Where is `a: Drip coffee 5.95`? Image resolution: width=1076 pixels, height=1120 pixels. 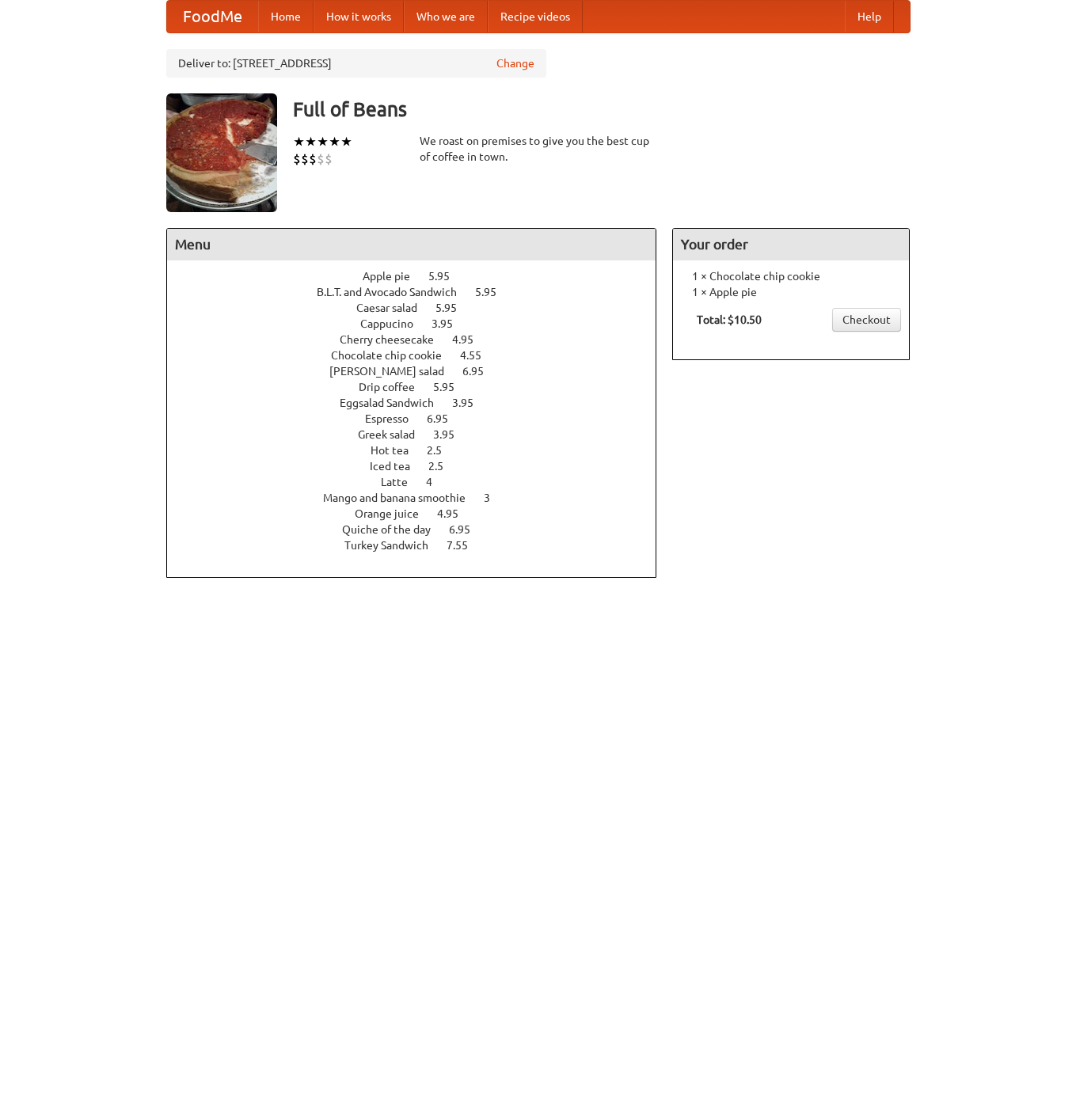 a: Drip coffee 5.95 is located at coordinates (421, 387).